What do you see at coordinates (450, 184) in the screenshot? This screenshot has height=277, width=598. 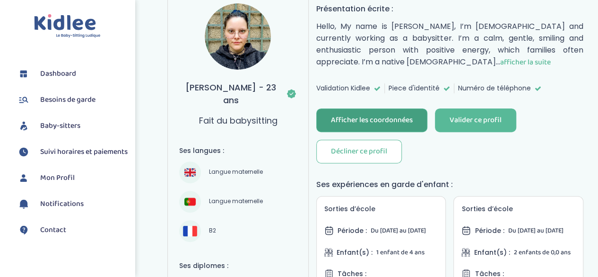 I see `h4: Ses expériences en garde d'enfant :` at bounding box center [450, 184].